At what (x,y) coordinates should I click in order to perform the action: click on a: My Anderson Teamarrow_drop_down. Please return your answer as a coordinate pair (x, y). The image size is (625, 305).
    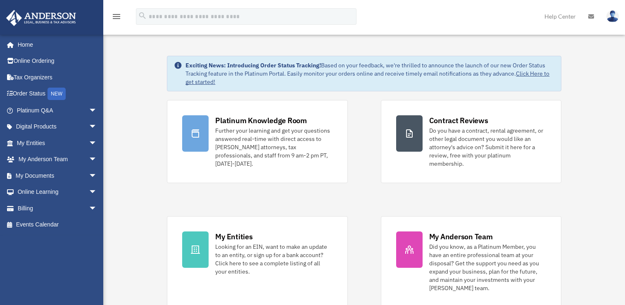
    Looking at the image, I should click on (57, 159).